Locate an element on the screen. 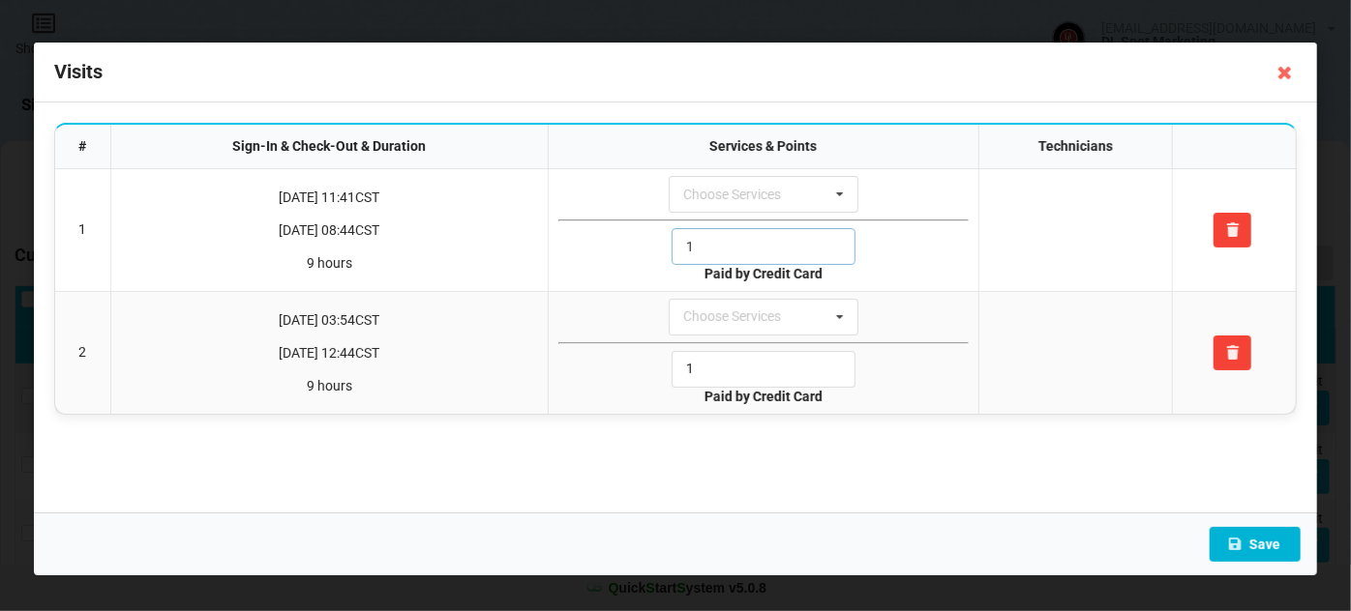 Image resolution: width=1351 pixels, height=611 pixels. th: Sign-In & Check-Out & Duration is located at coordinates (329, 147).